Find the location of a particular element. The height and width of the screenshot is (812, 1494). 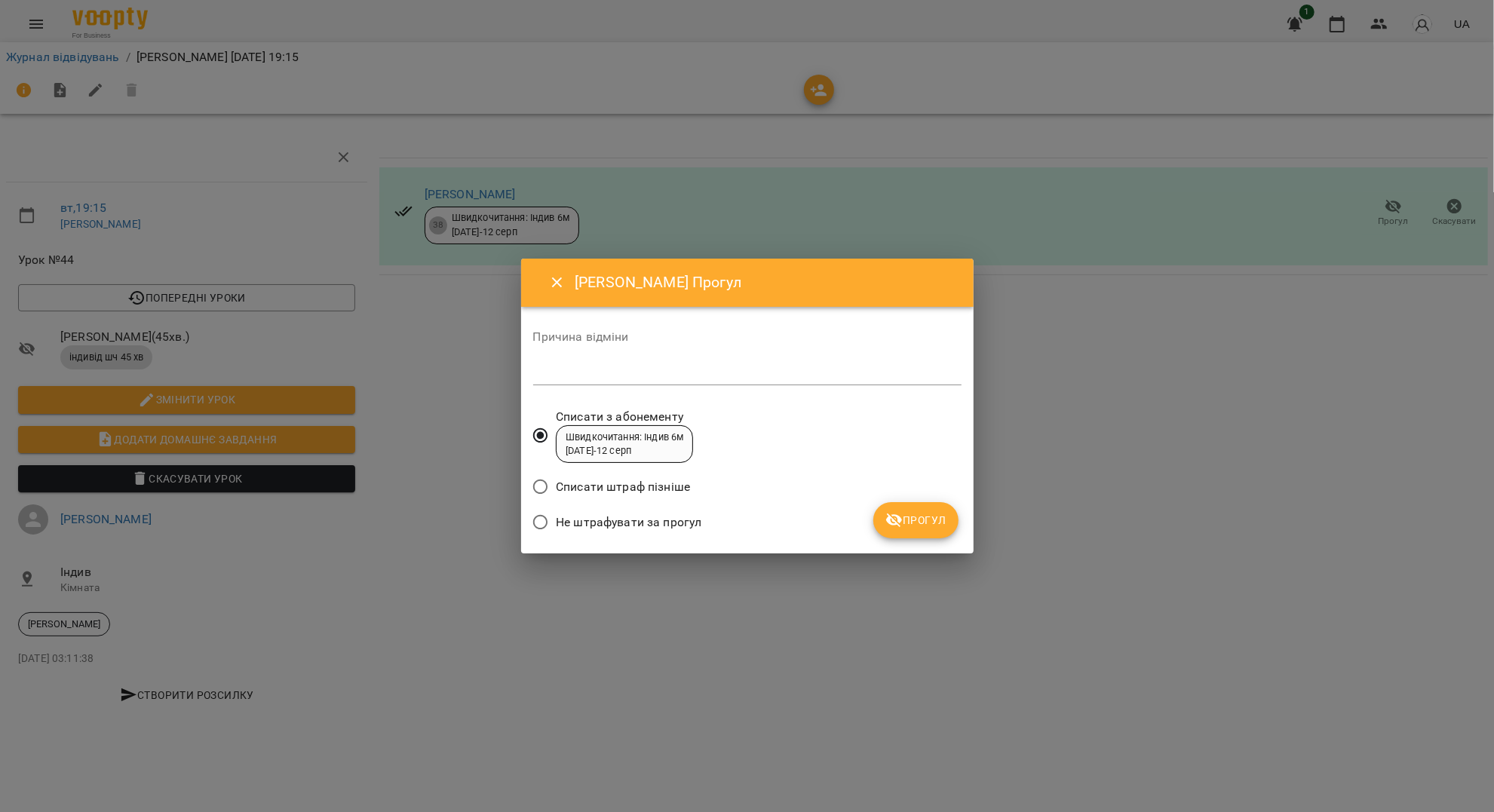

button: Close is located at coordinates (557, 282).